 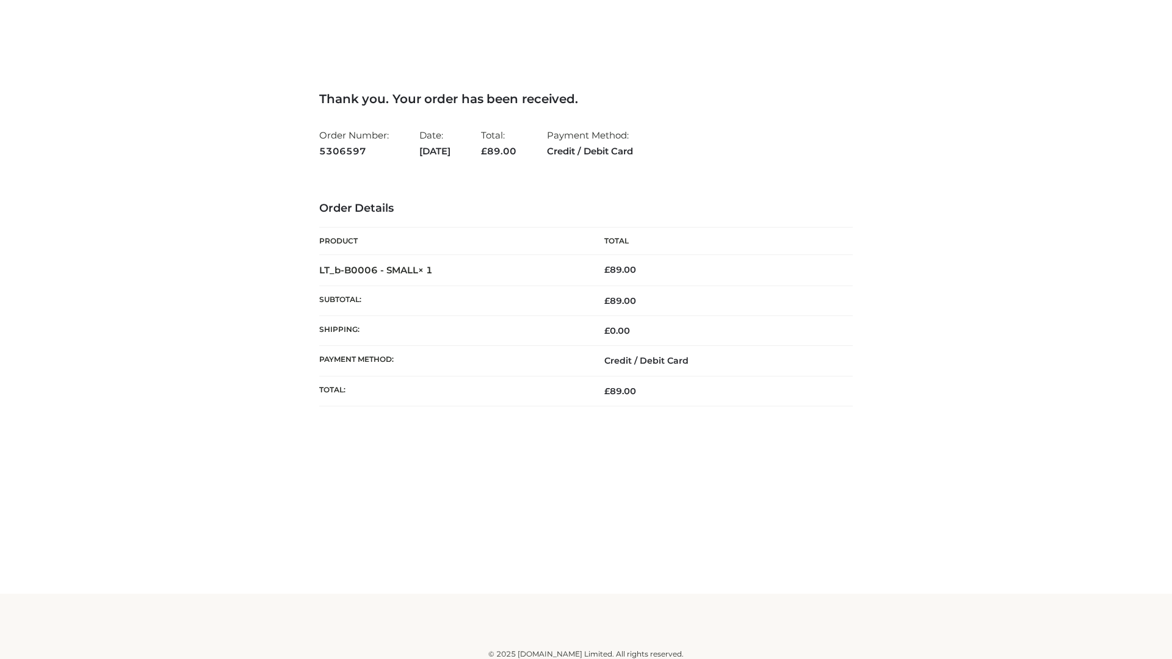 What do you see at coordinates (452, 331) in the screenshot?
I see `th: Shipping:` at bounding box center [452, 331].